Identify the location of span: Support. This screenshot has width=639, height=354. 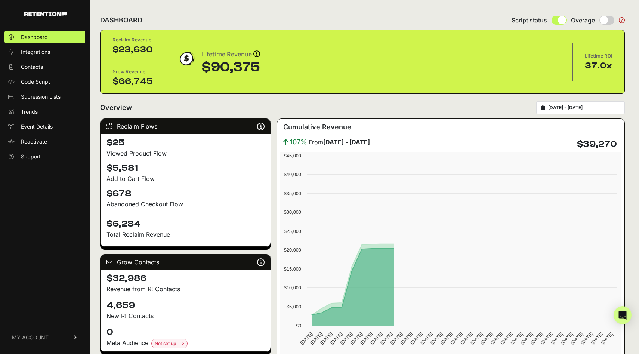
(31, 156).